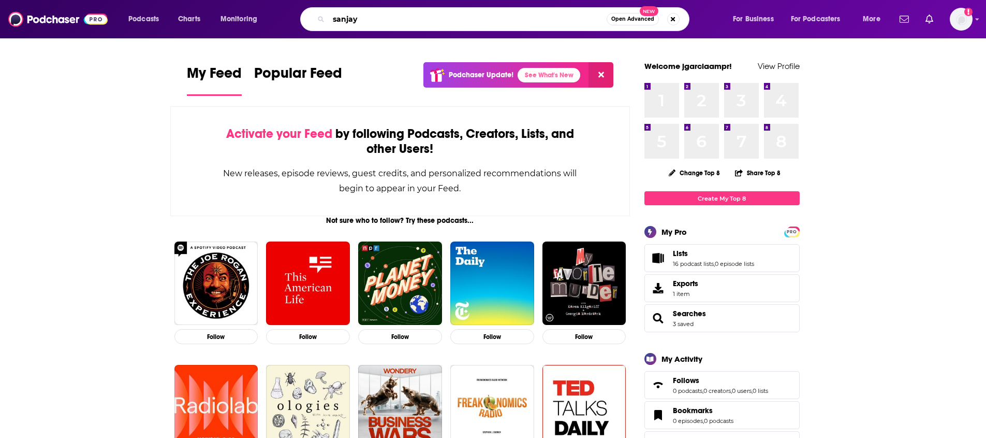 This screenshot has height=438, width=986. I want to click on a: 3 saved, so click(684, 324).